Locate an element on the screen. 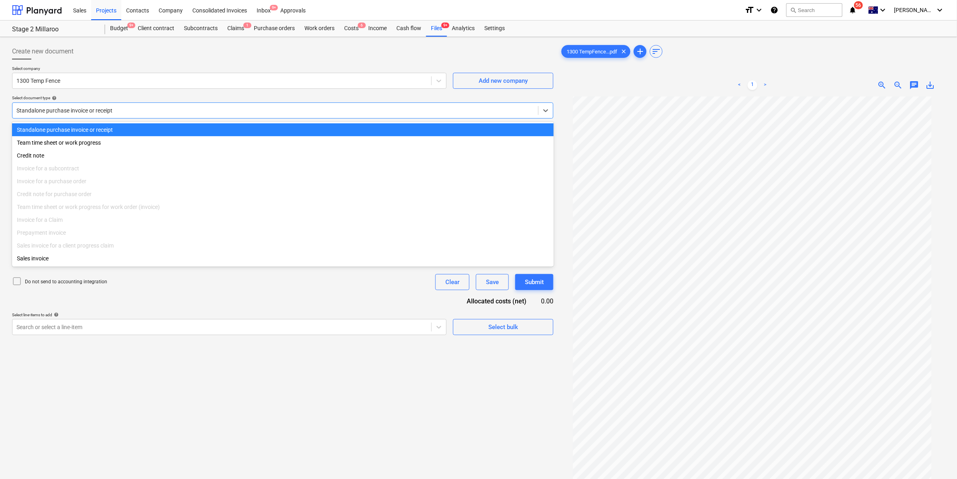 The image size is (957, 479). div: Team time sheet or work progress for work order (invoice) is located at coordinates (283, 207).